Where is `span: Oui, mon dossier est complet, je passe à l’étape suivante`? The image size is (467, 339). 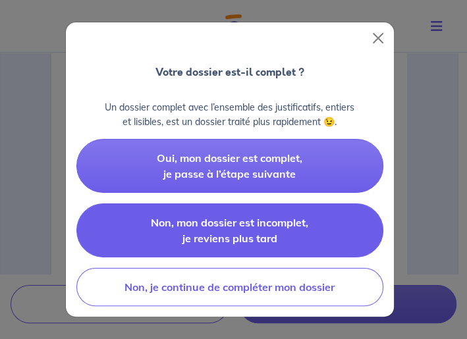 span: Oui, mon dossier est complet, je passe à l’étape suivante is located at coordinates (229, 166).